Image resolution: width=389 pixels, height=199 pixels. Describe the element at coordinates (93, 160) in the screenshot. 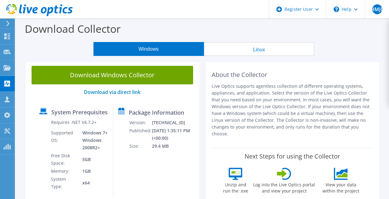

I see `td: 5GB` at that location.